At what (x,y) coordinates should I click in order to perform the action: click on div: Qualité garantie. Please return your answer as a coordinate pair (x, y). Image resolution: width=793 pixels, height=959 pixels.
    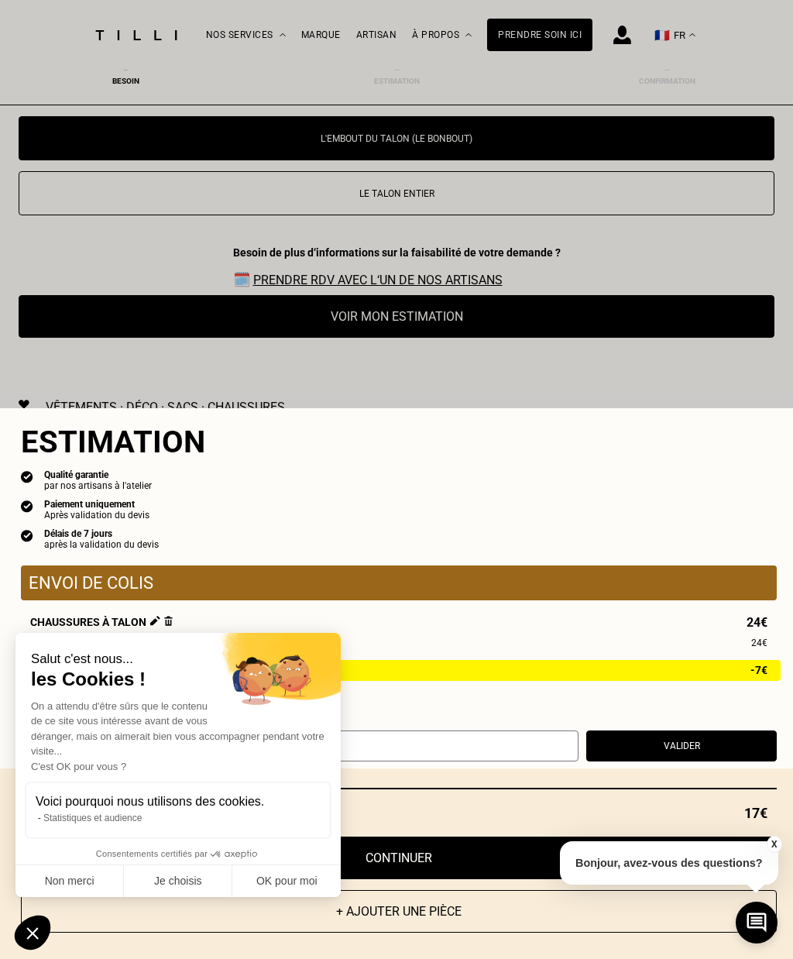
    Looking at the image, I should click on (98, 475).